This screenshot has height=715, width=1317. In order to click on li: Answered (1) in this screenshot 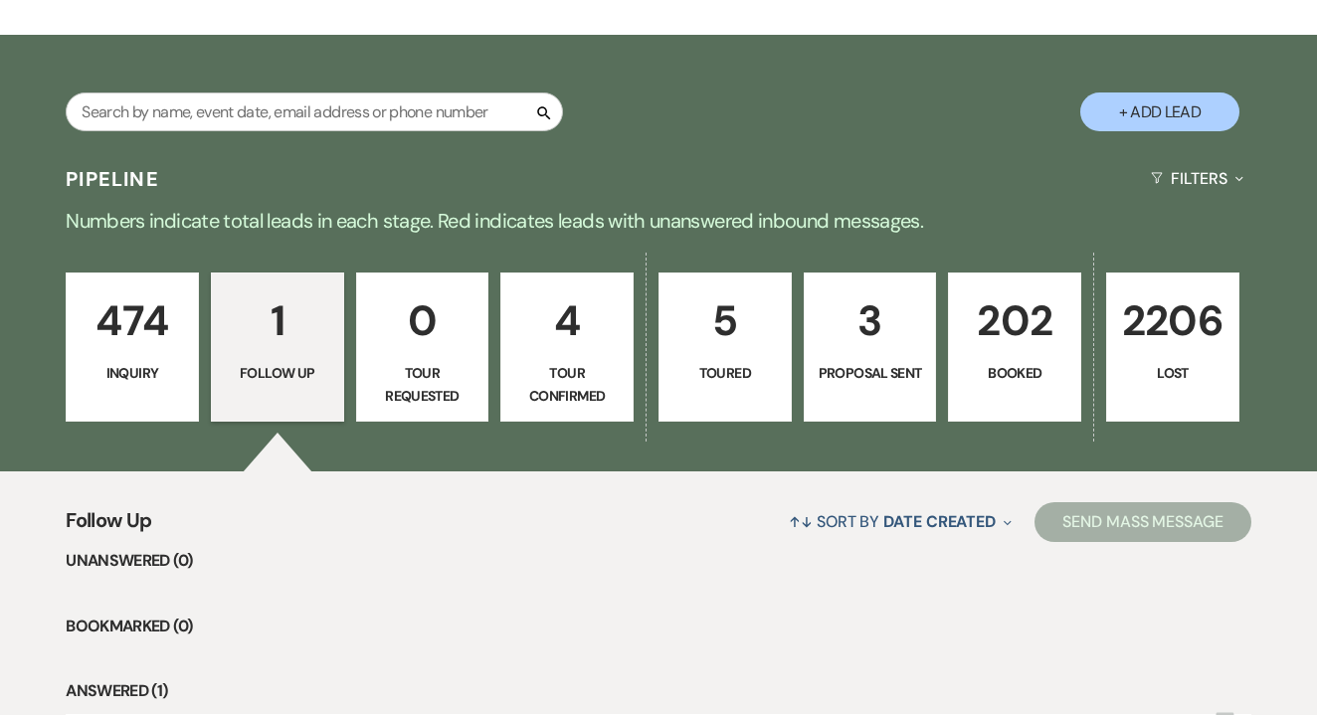, I will do `click(659, 691)`.